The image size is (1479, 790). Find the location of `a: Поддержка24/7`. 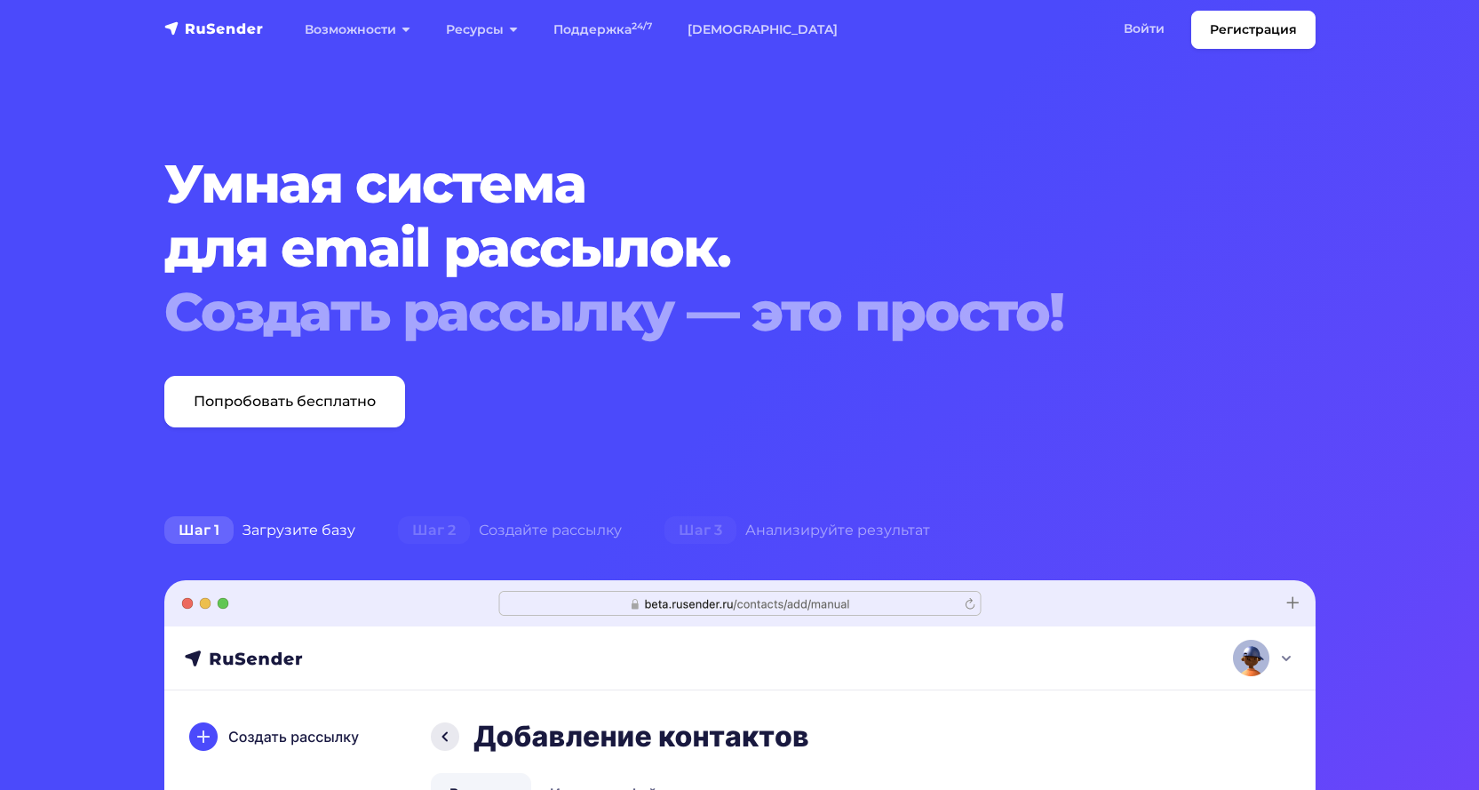

a: Поддержка24/7 is located at coordinates (602, 29).